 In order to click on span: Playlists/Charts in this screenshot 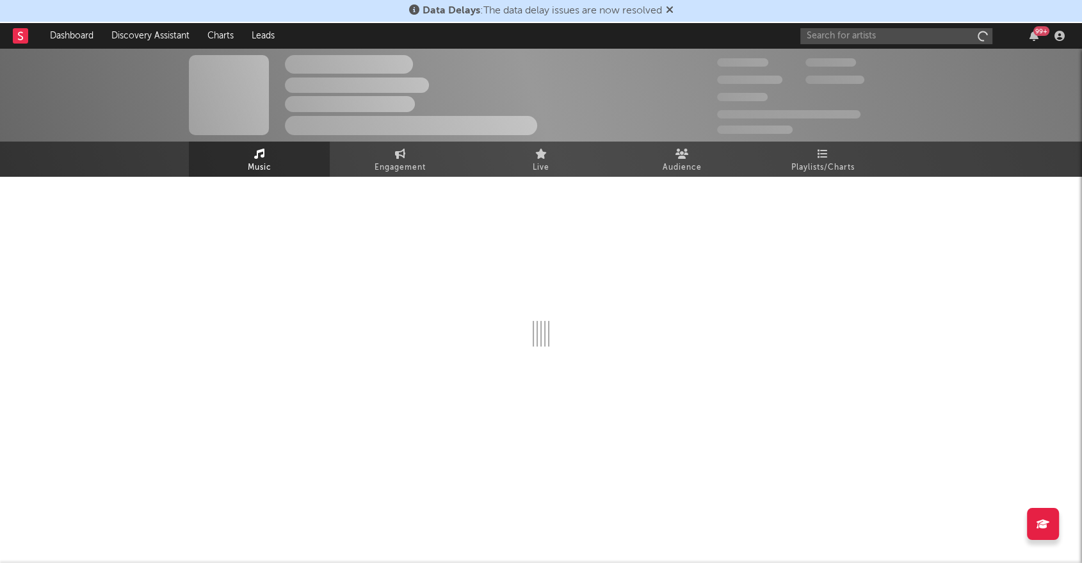, I will do `click(823, 168)`.